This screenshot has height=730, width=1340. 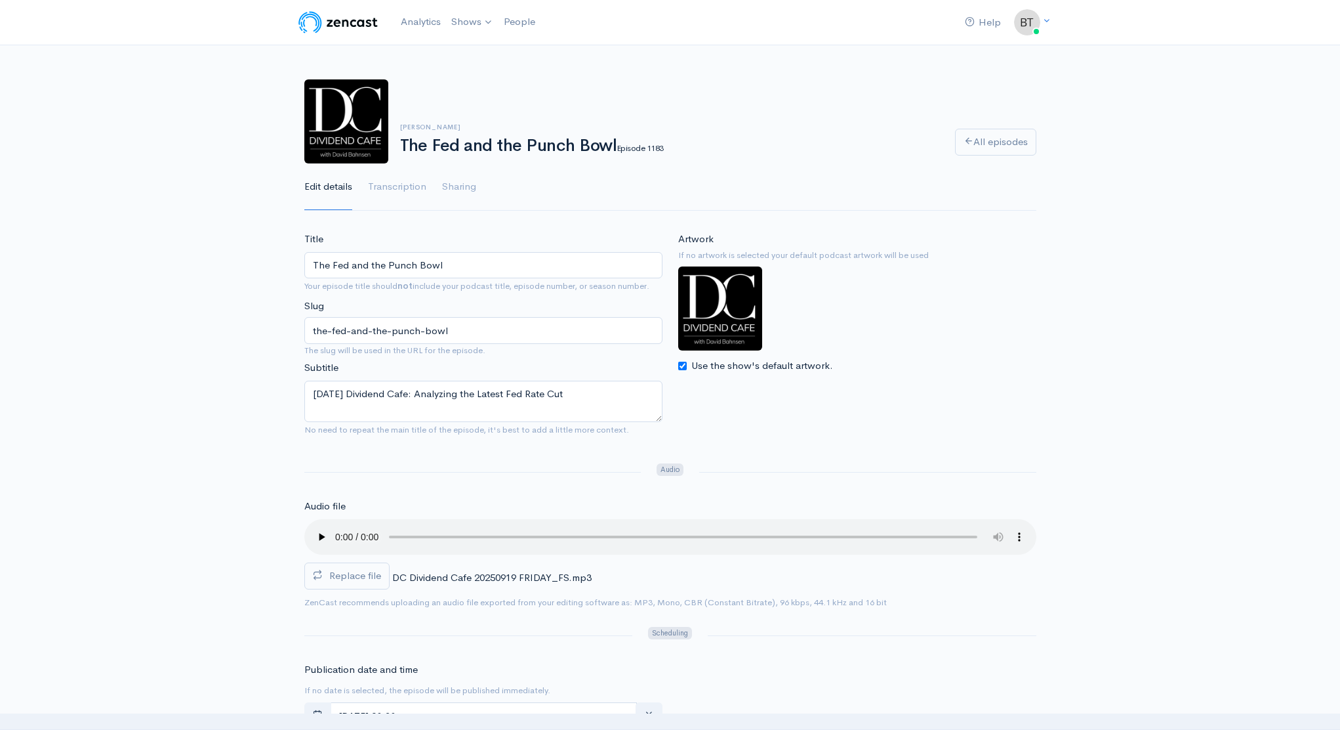 What do you see at coordinates (466, 429) in the screenshot?
I see `small: No need to repeat the main title of the episode, it's best to add a little more context.` at bounding box center [466, 429].